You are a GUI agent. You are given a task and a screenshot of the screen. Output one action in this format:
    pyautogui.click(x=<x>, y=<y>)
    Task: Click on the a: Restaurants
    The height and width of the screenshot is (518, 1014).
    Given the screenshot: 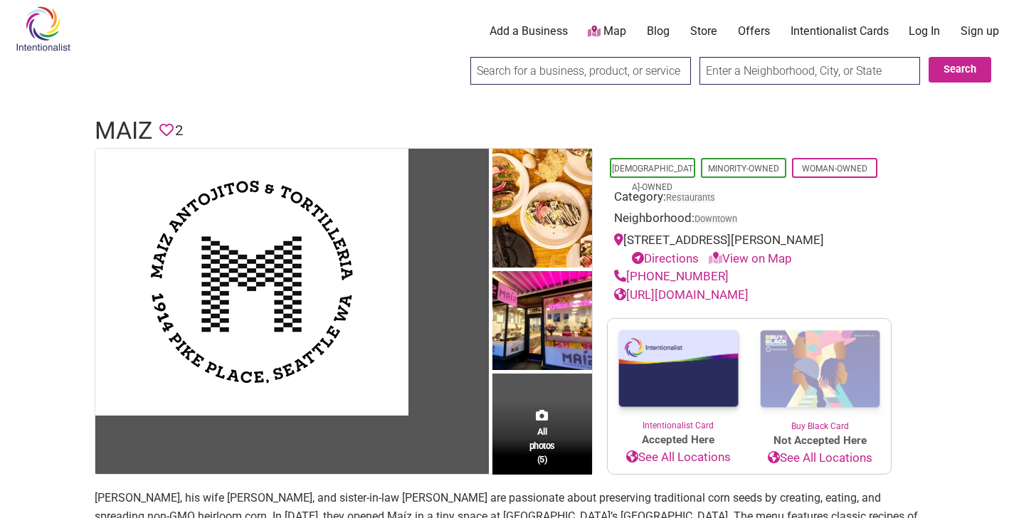 What is the action you would take?
    pyautogui.click(x=690, y=197)
    